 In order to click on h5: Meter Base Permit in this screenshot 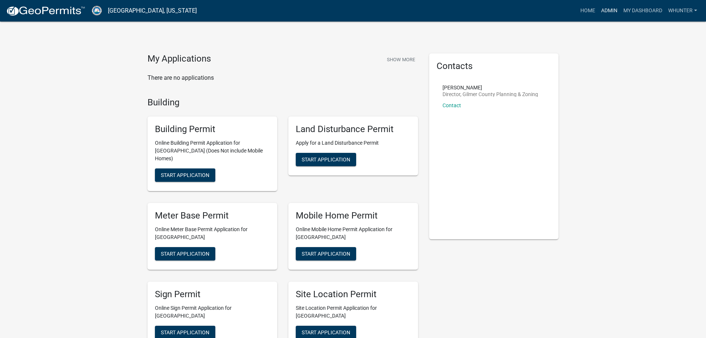, I will do `click(212, 215)`.